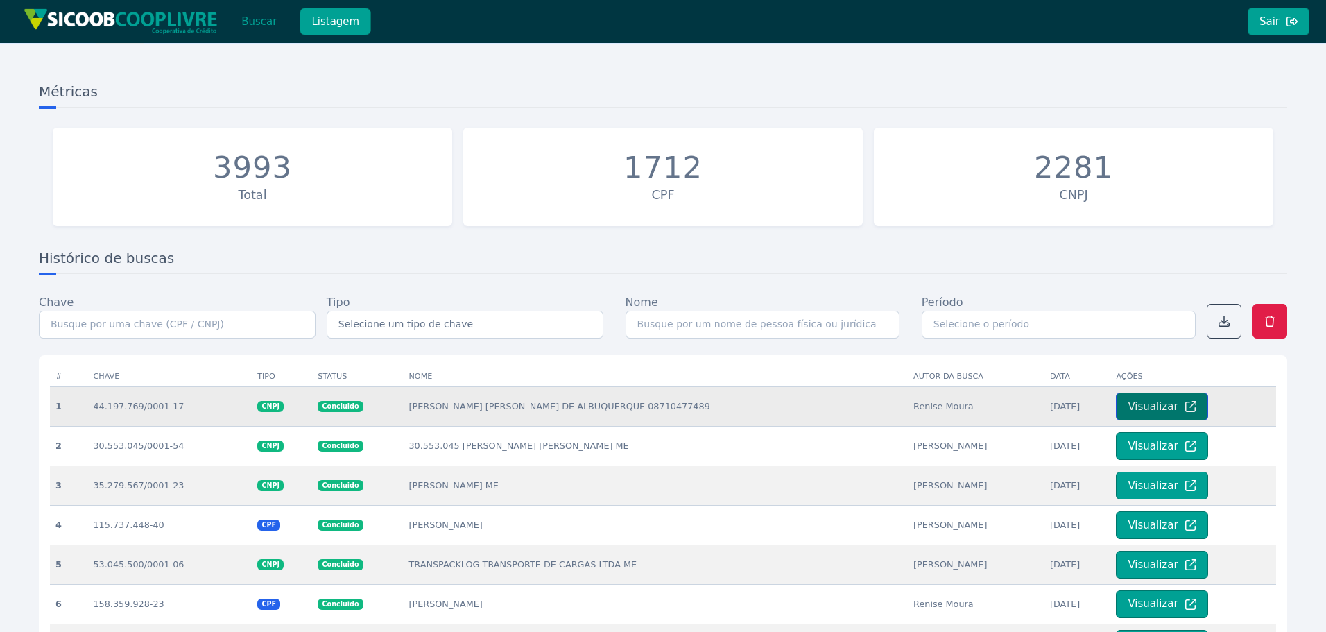 The image size is (1326, 632). What do you see at coordinates (1193, 377) in the screenshot?
I see `th: Ações` at bounding box center [1193, 377].